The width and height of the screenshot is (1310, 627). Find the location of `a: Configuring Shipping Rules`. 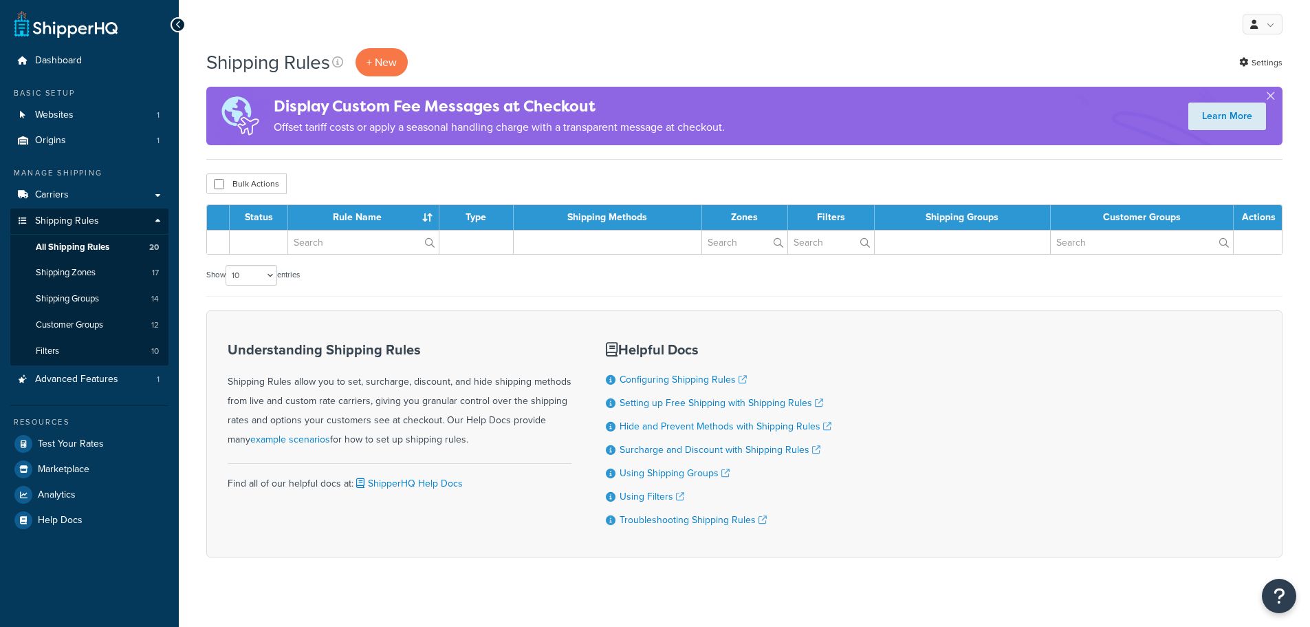

a: Configuring Shipping Rules is located at coordinates (683, 379).